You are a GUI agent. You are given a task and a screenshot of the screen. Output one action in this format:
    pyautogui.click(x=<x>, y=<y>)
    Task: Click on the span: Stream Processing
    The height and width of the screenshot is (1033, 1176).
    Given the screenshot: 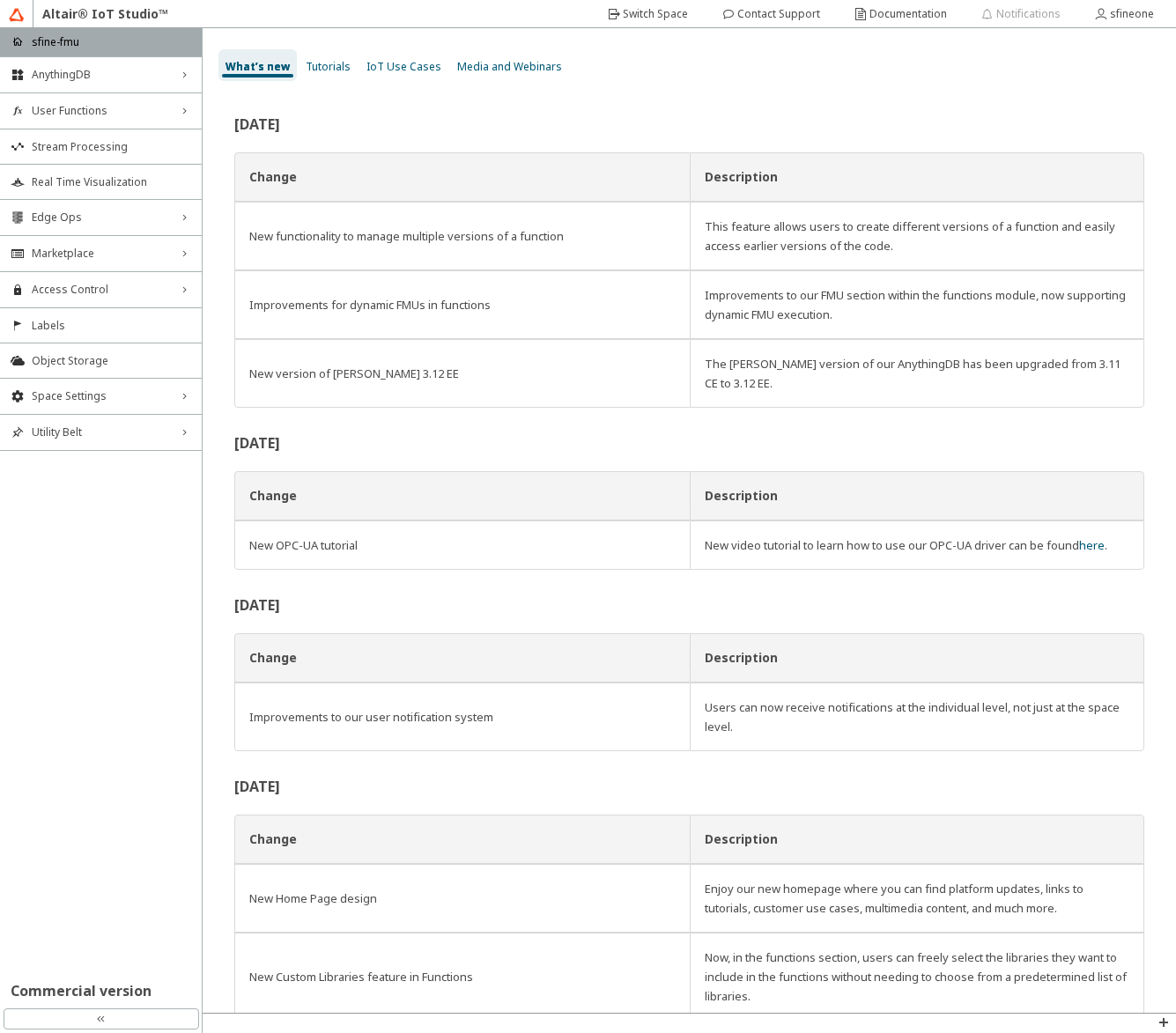 What is the action you would take?
    pyautogui.click(x=111, y=147)
    